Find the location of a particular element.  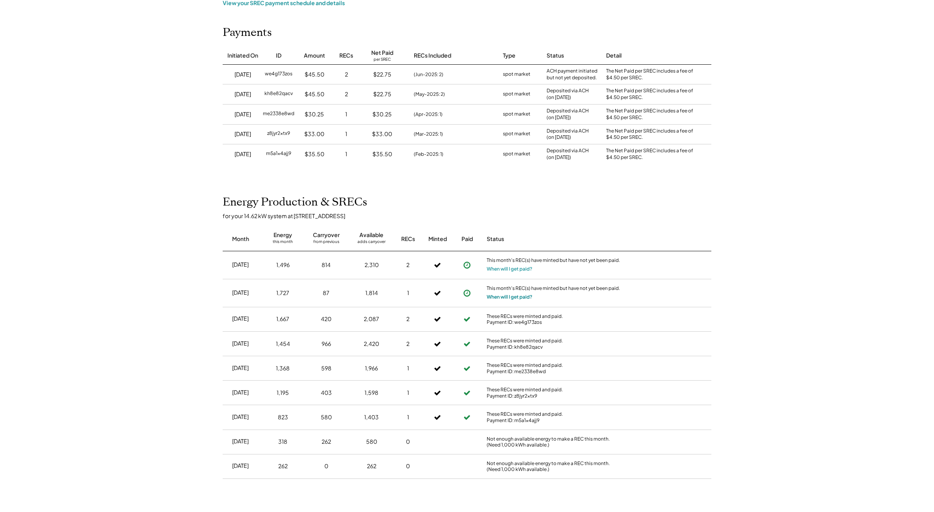

div: 966 is located at coordinates (326, 344).